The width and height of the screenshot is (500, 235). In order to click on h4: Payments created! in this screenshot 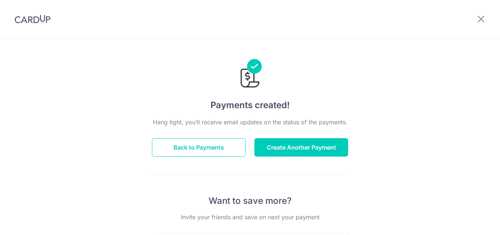, I will do `click(250, 105)`.